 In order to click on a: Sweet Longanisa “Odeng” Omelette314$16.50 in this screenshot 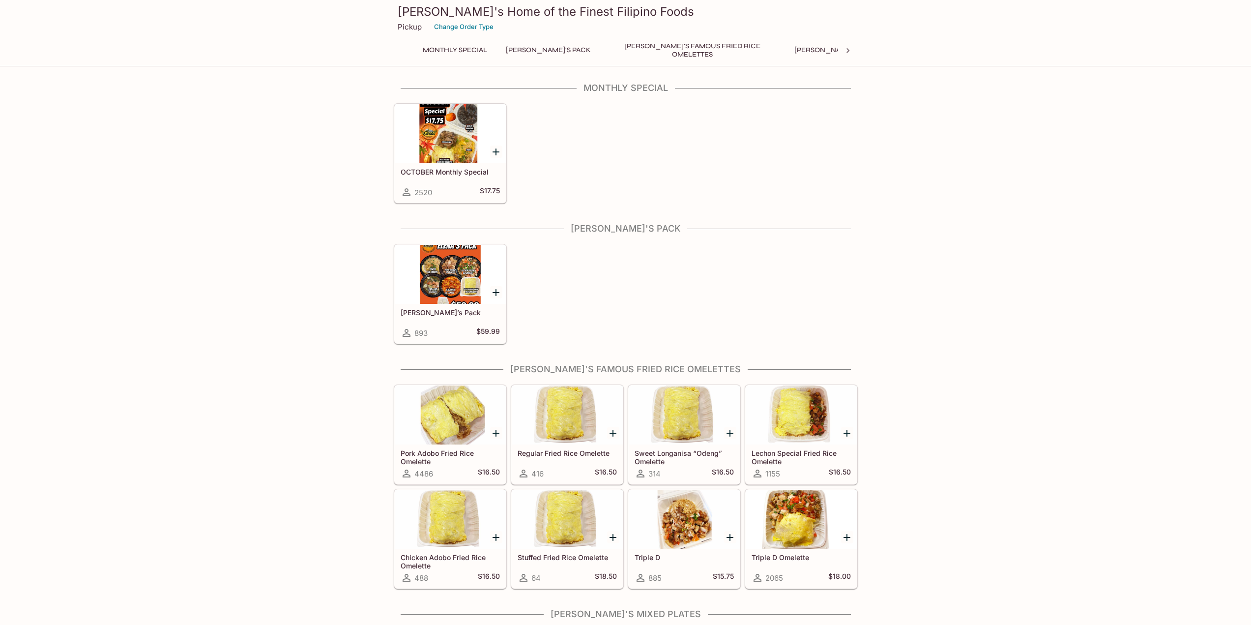, I will do `click(684, 435)`.